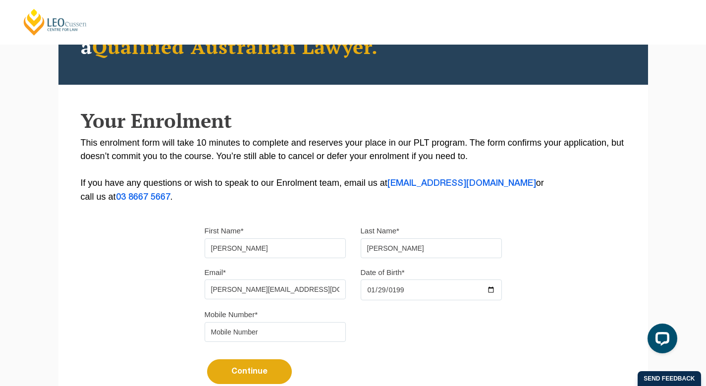  I want to click on label: First Name*, so click(224, 231).